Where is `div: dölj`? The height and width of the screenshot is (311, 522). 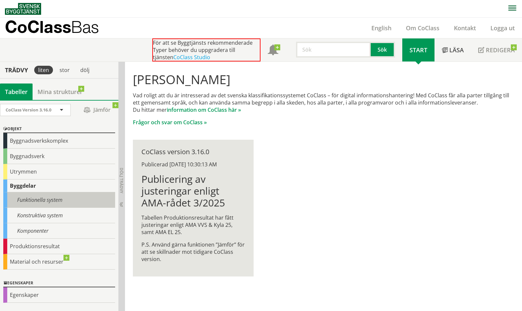 div: dölj is located at coordinates (85, 70).